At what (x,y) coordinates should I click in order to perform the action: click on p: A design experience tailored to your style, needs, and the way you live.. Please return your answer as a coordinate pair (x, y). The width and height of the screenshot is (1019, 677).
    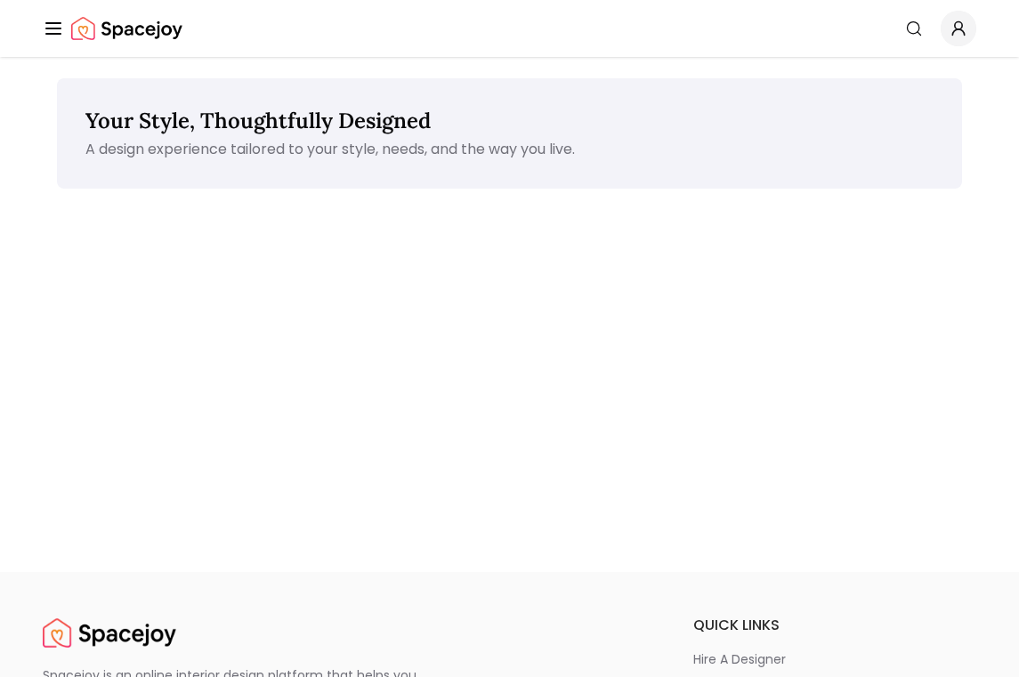
    Looking at the image, I should click on (509, 150).